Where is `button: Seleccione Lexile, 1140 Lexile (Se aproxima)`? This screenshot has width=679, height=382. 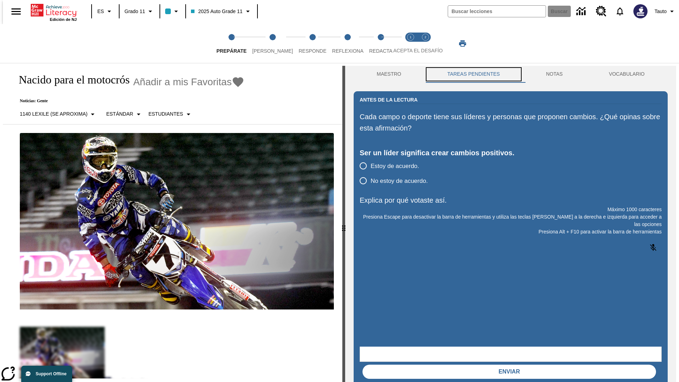
button: Seleccione Lexile, 1140 Lexile (Se aproxima) is located at coordinates (58, 114).